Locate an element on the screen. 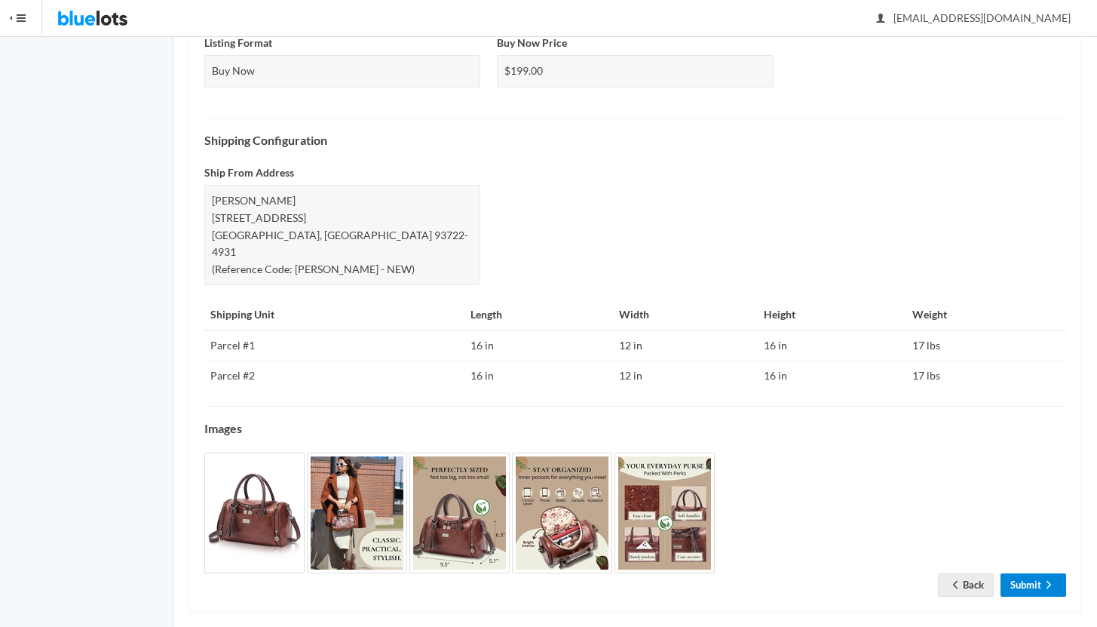  h4: Images is located at coordinates (635, 428).